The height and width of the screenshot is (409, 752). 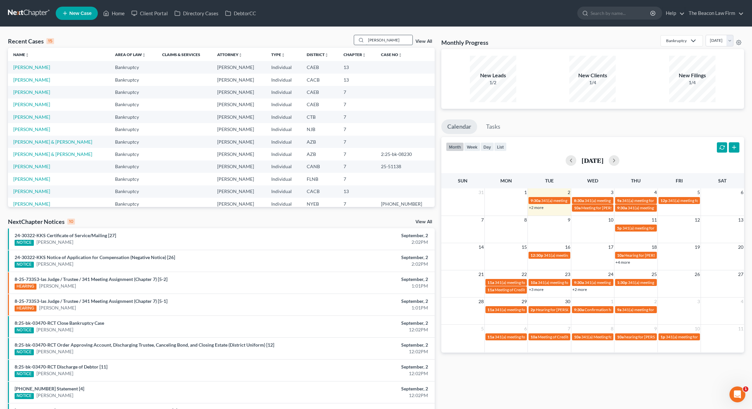 What do you see at coordinates (481, 301) in the screenshot?
I see `span: 28` at bounding box center [481, 301].